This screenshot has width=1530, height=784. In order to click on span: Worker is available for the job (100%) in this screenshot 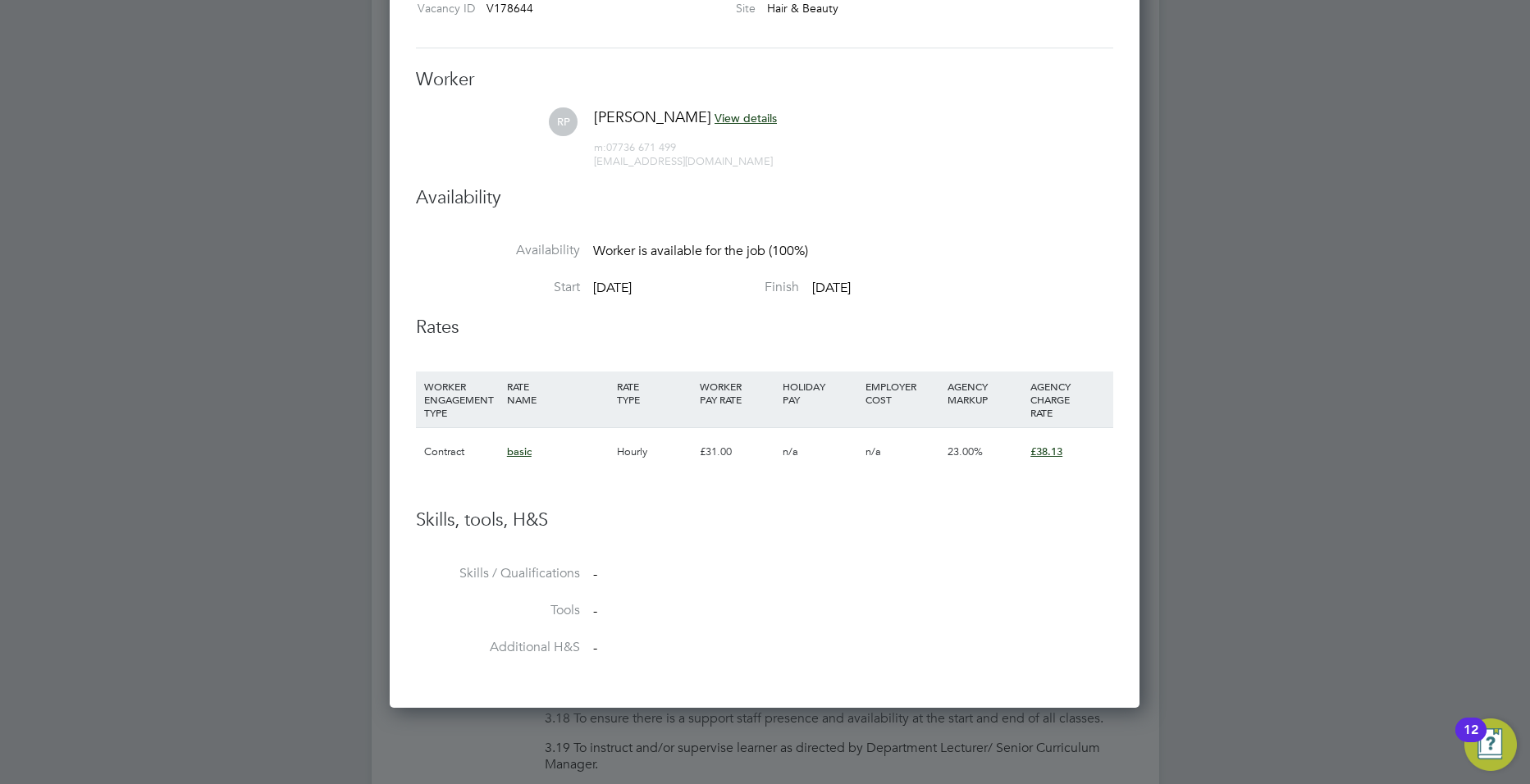, I will do `click(700, 251)`.